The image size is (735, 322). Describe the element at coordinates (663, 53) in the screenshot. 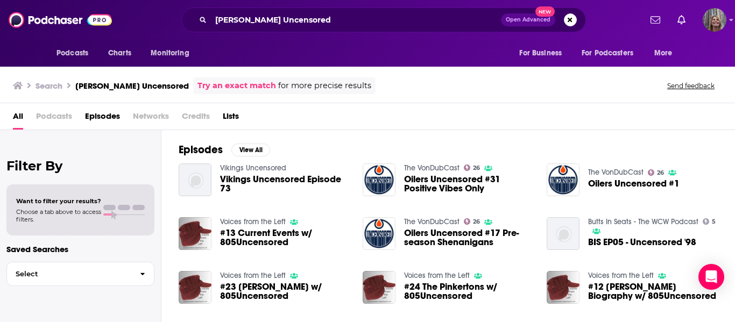

I see `span: More` at that location.